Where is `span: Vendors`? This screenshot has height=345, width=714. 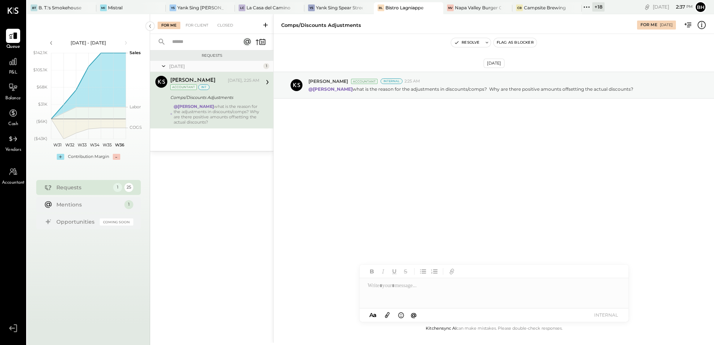 span: Vendors is located at coordinates (13, 150).